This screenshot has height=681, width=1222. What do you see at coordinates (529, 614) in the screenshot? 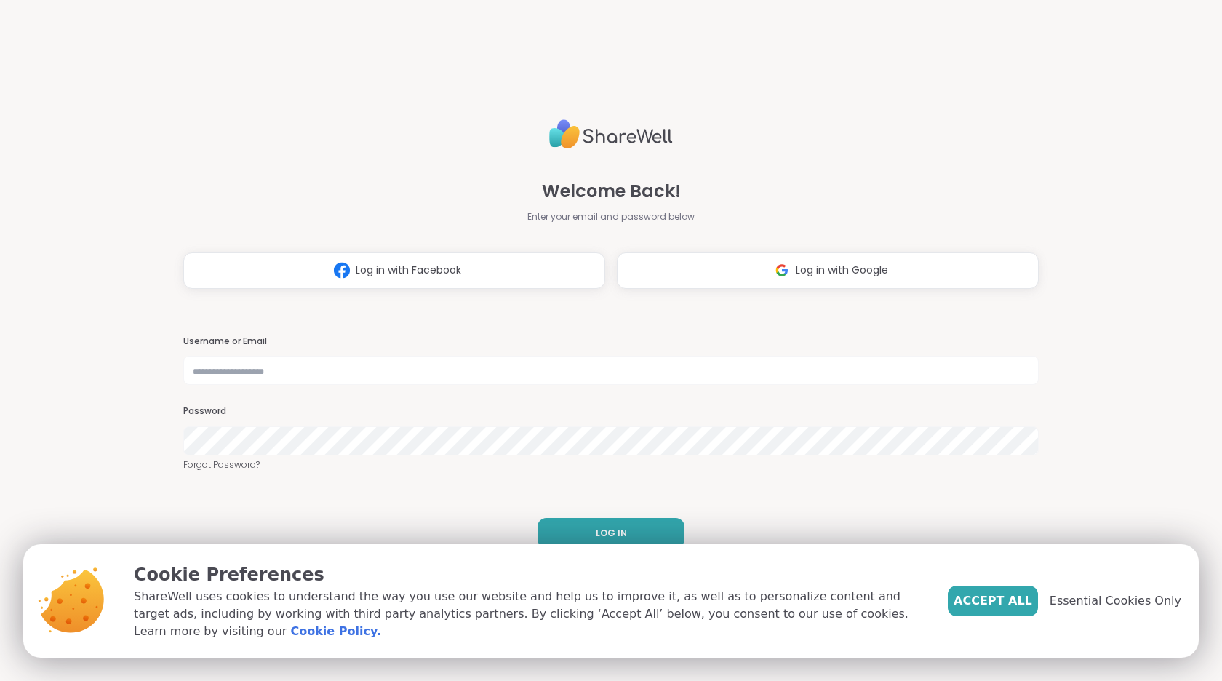
I see `p: ShareWell uses cookies to understand the way you use our website and help us to improve it, as we...` at bounding box center [529, 614].